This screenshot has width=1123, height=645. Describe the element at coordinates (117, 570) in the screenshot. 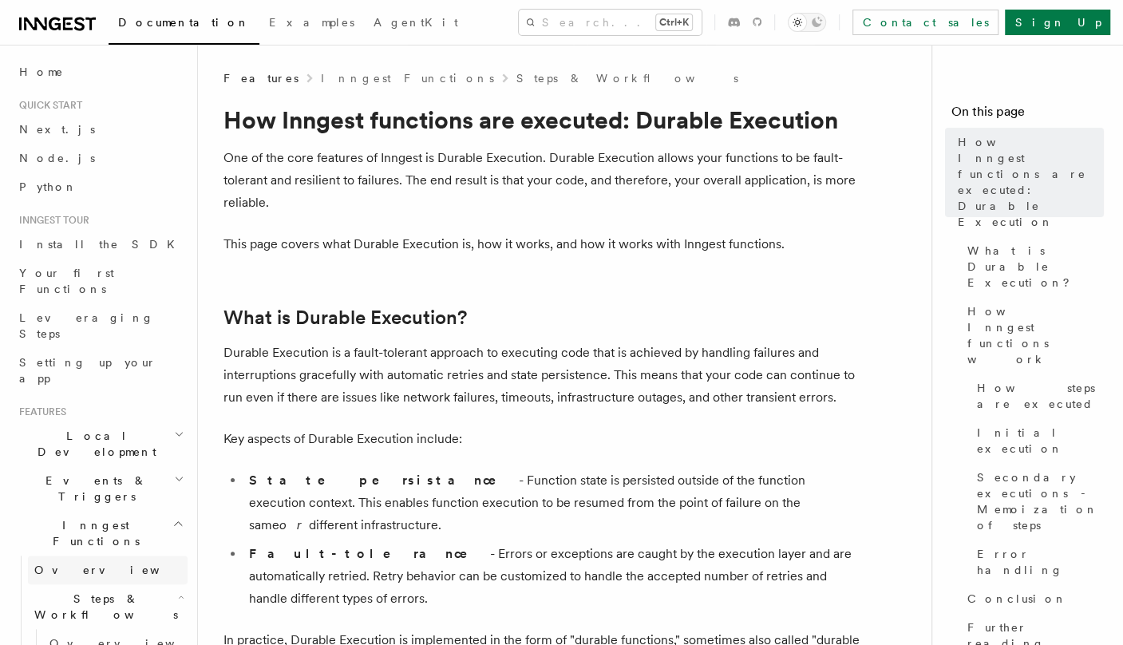

I see `span: Overview` at that location.